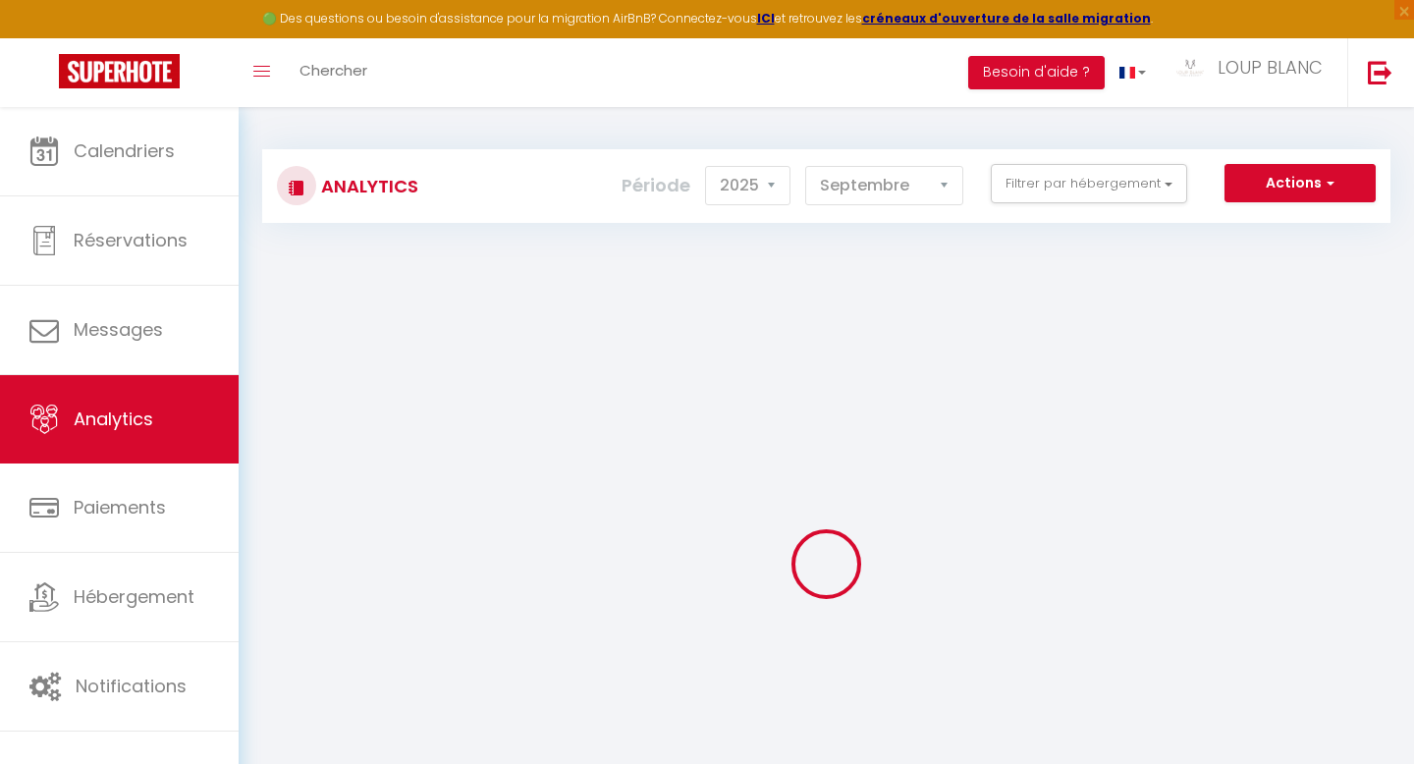  I want to click on img: logout, so click(1380, 72).